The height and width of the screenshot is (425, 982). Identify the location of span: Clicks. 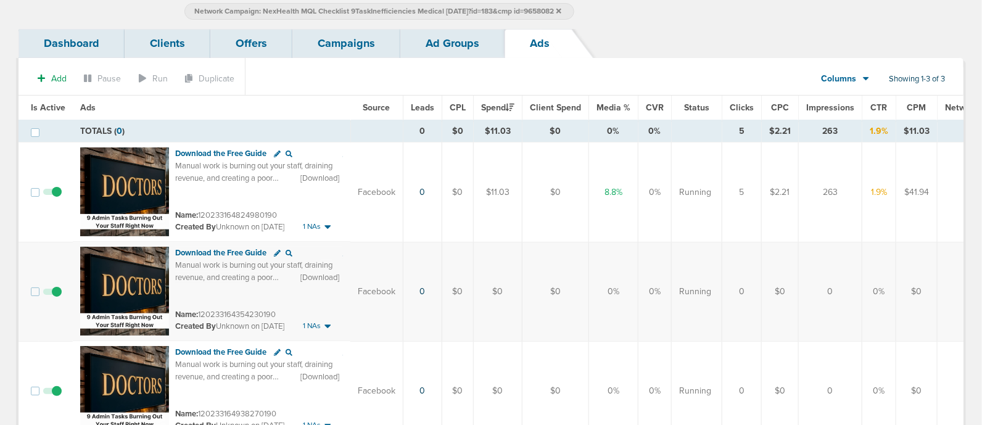
(741, 107).